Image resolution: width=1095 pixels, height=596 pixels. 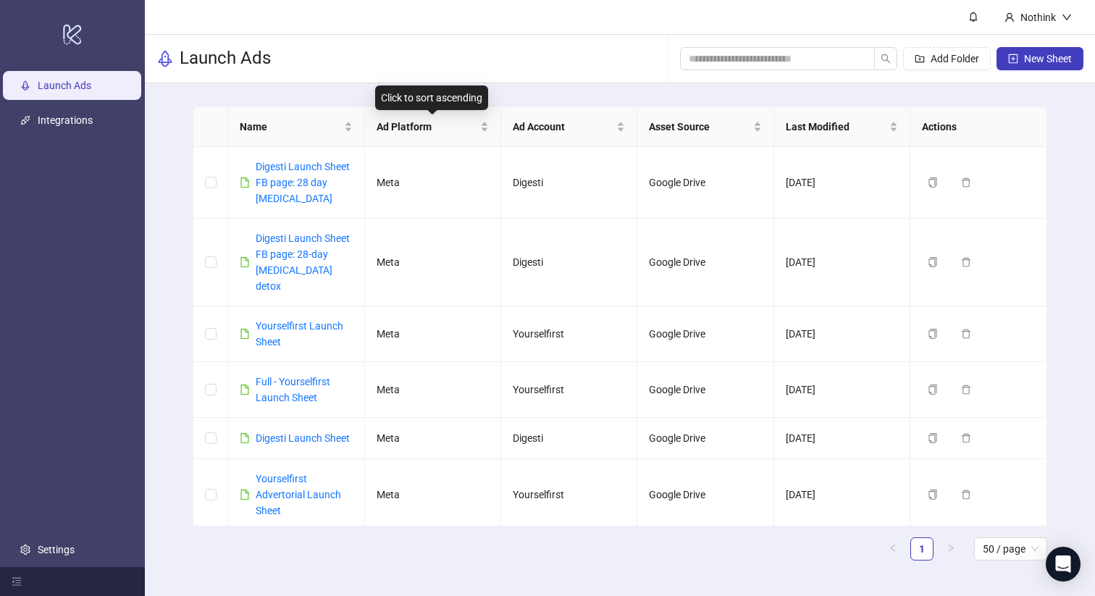 I want to click on span: Add Folder, so click(x=954, y=59).